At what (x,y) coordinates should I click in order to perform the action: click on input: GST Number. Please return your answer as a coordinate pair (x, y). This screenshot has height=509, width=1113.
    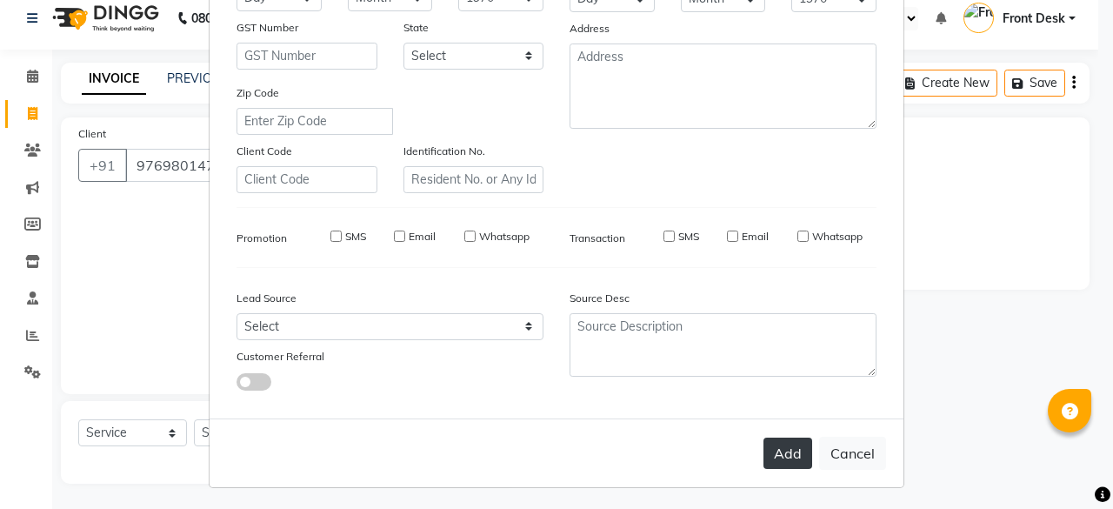
    Looking at the image, I should click on (307, 56).